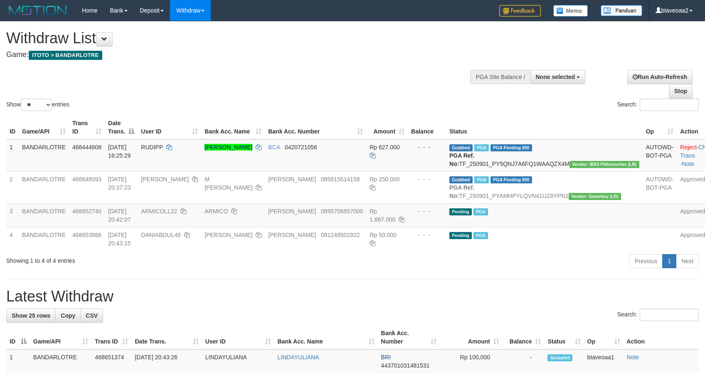 This screenshot has width=705, height=373. What do you see at coordinates (234, 55) in the screenshot?
I see `h4: Game:` at bounding box center [234, 55].